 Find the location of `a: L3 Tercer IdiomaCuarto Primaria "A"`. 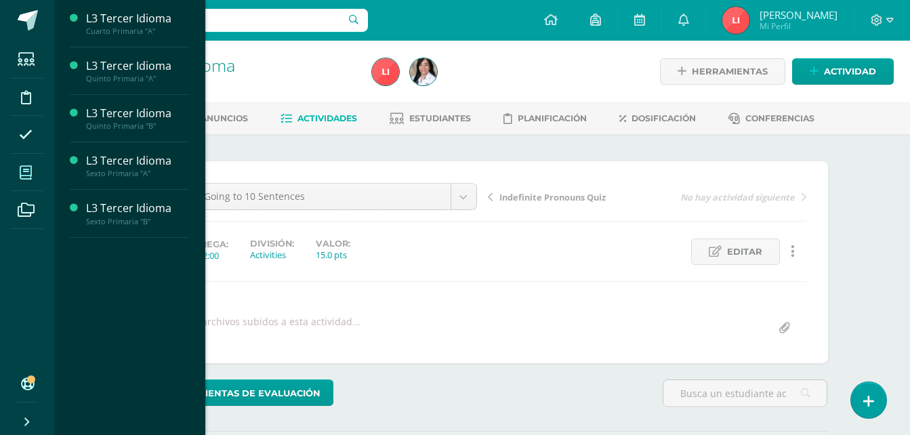

a: L3 Tercer IdiomaCuarto Primaria "A" is located at coordinates (138, 23).